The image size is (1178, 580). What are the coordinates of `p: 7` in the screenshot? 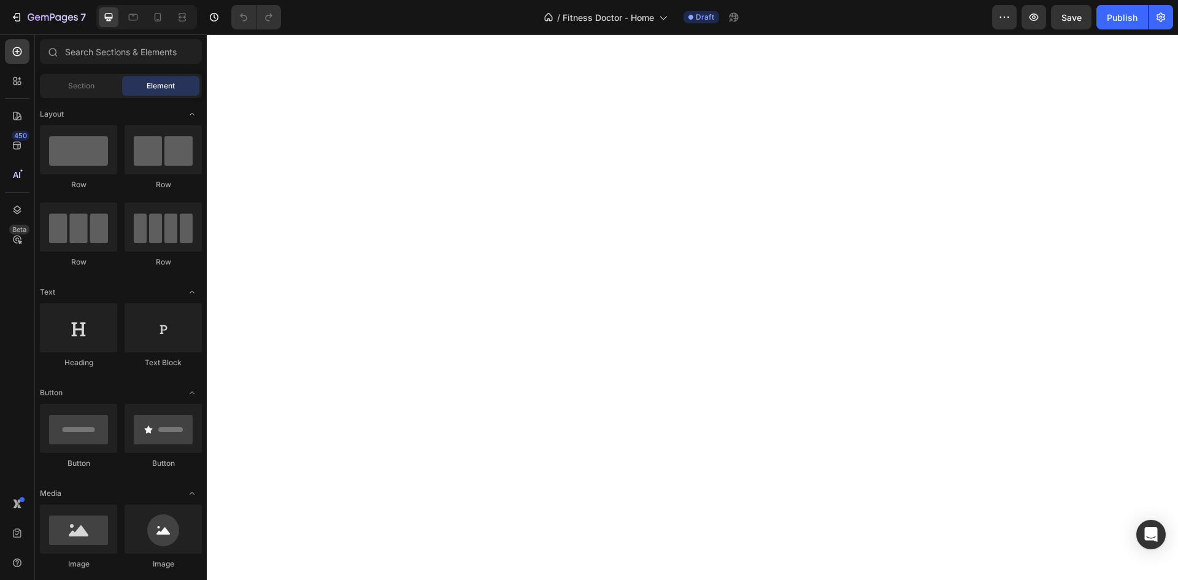 It's located at (83, 17).